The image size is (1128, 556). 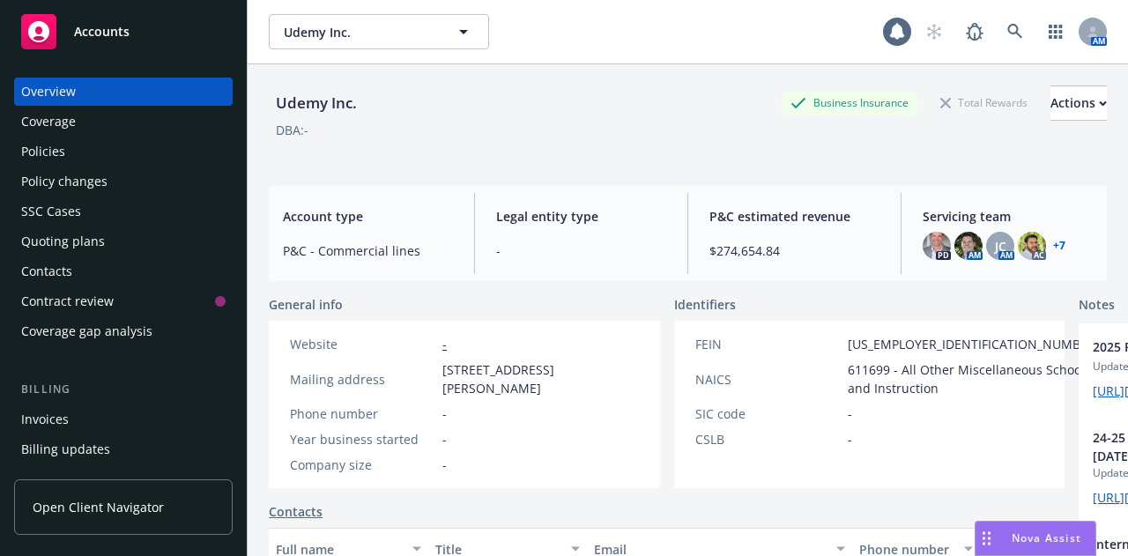 I want to click on div: Overview, so click(x=48, y=92).